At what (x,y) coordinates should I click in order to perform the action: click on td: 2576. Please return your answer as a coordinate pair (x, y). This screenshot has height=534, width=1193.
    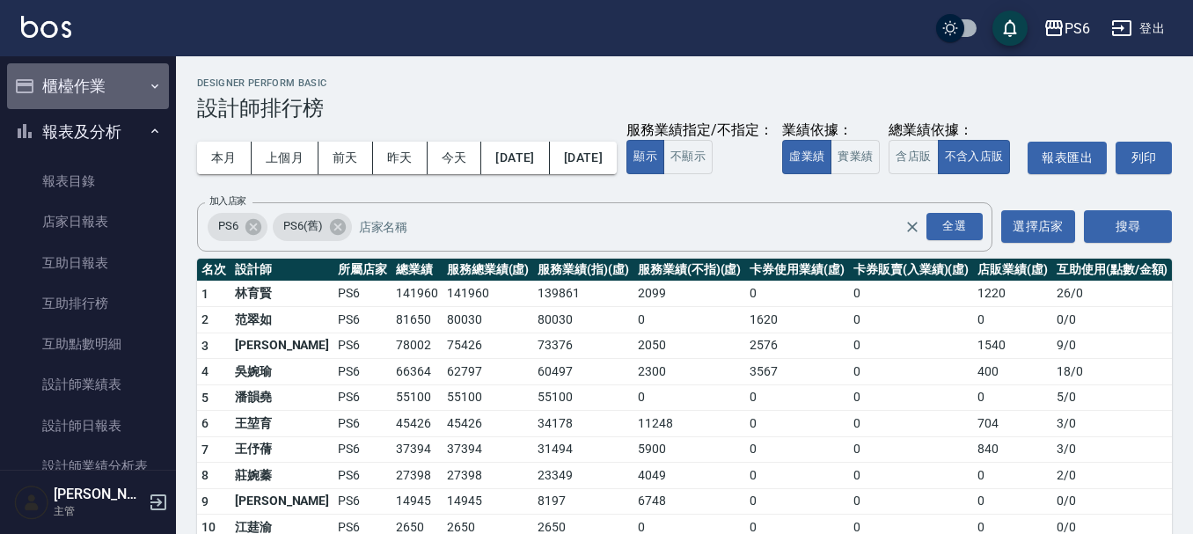
    Looking at the image, I should click on (797, 346).